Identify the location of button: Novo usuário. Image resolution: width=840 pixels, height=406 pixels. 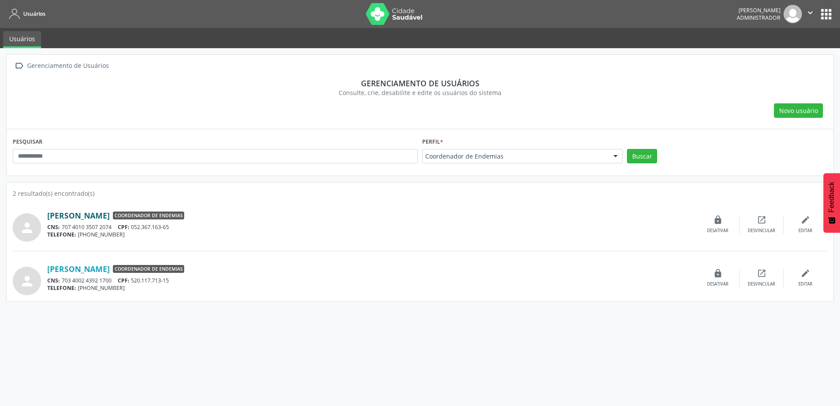
(798, 111).